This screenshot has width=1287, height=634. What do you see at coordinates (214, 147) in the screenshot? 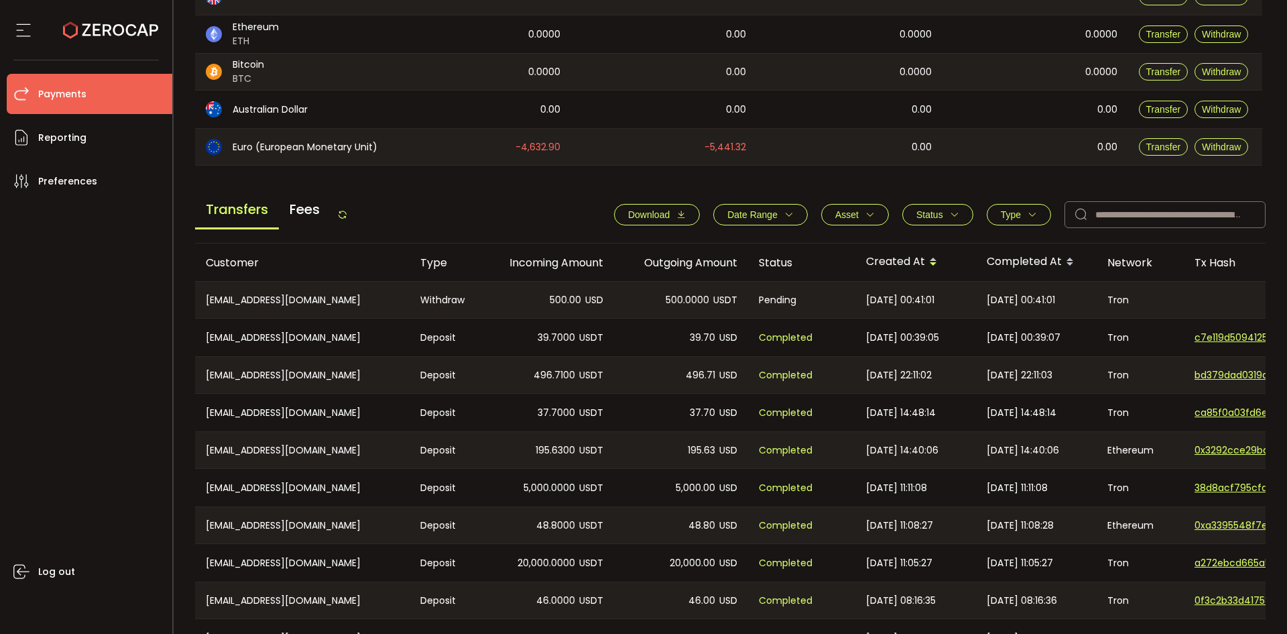
I see `img: eur_portfolio.svg` at bounding box center [214, 147].